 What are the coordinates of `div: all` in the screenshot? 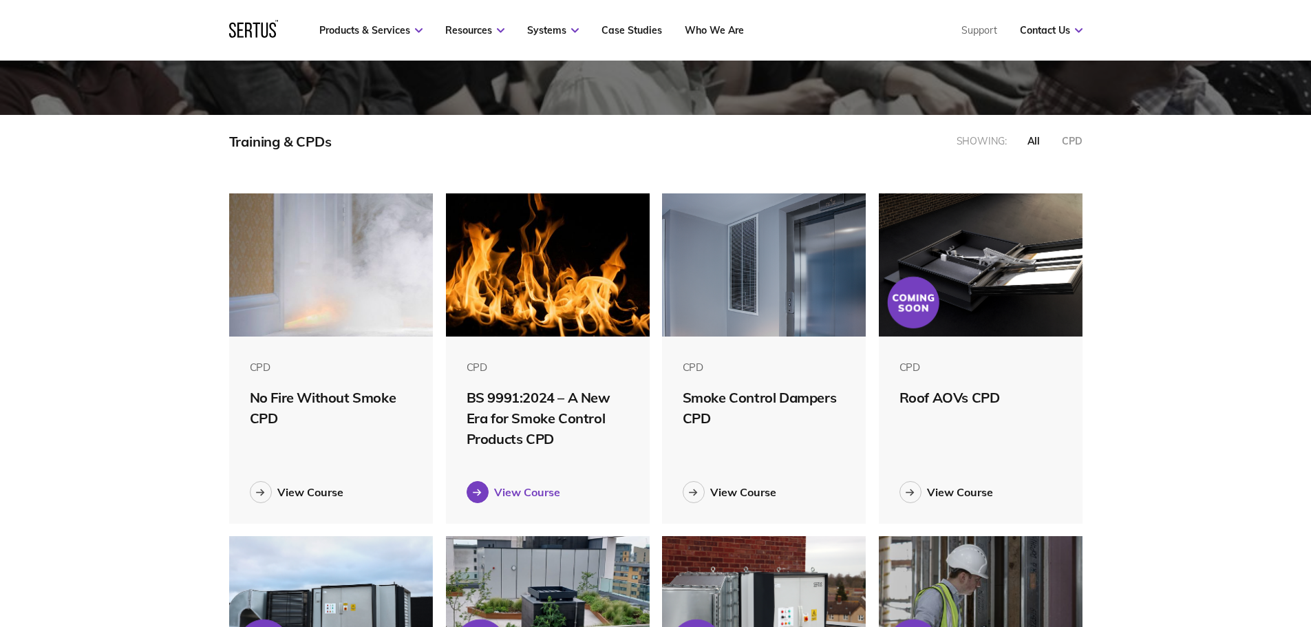 It's located at (1034, 141).